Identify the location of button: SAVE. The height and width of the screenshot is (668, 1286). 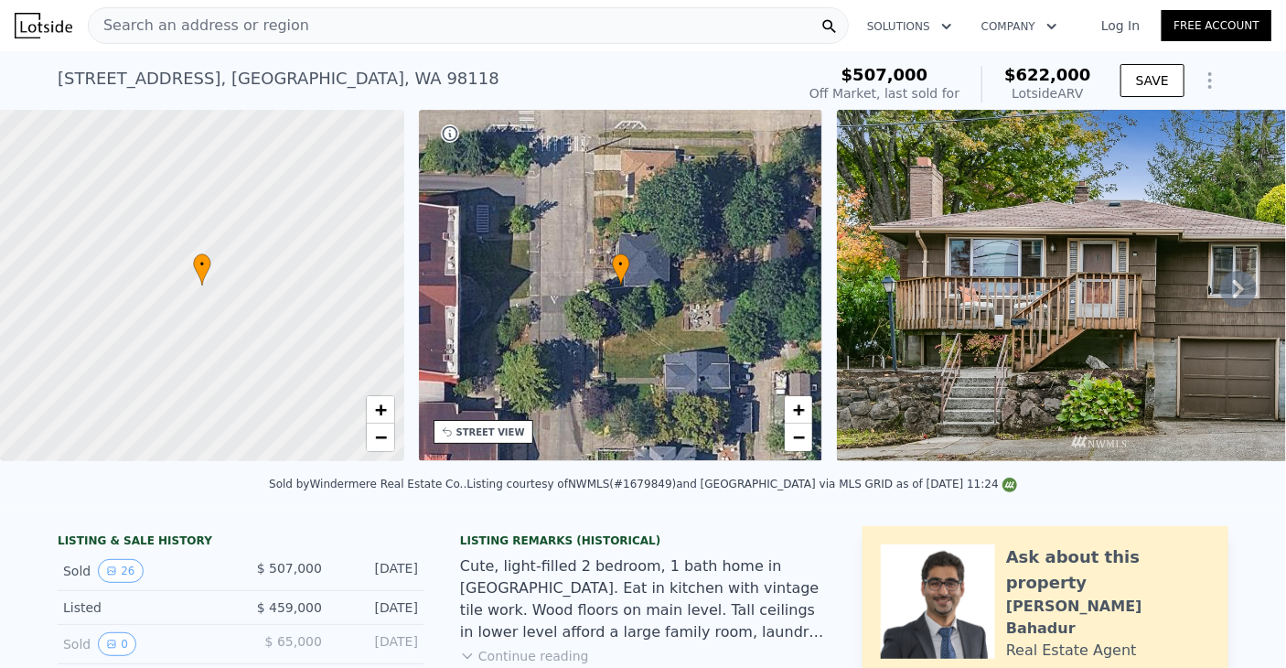
(1153, 81).